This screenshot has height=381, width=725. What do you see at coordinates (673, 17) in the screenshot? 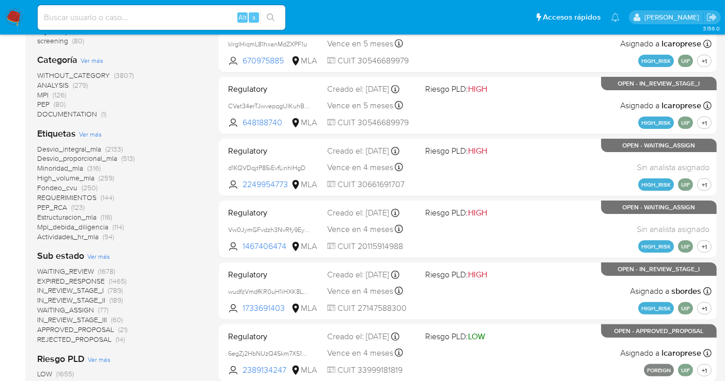
I see `p: sandra.chabay@mercadolibre.com` at bounding box center [673, 17].